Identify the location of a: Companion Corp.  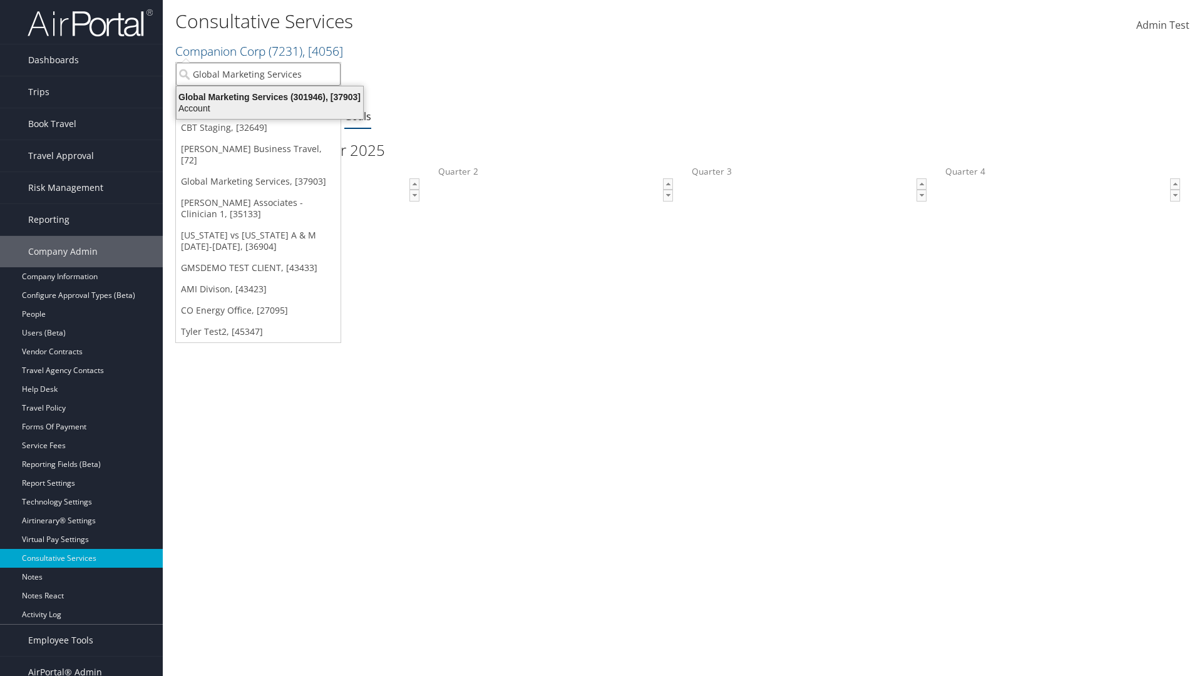
(259, 51).